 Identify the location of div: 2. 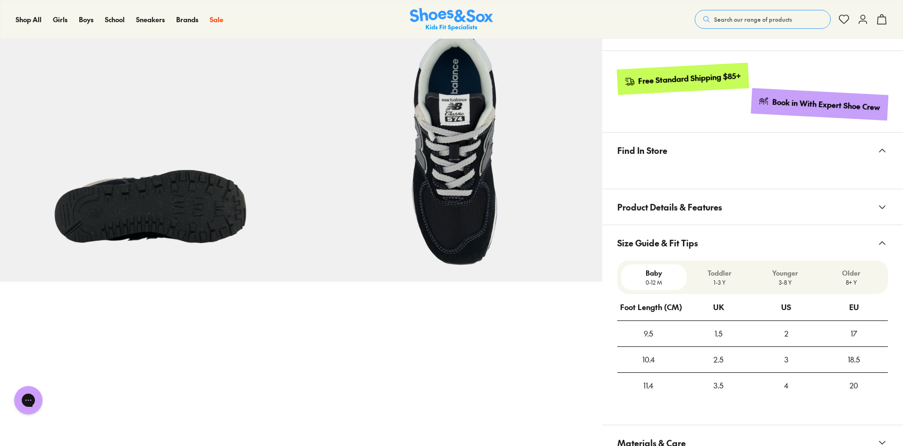
(786, 334).